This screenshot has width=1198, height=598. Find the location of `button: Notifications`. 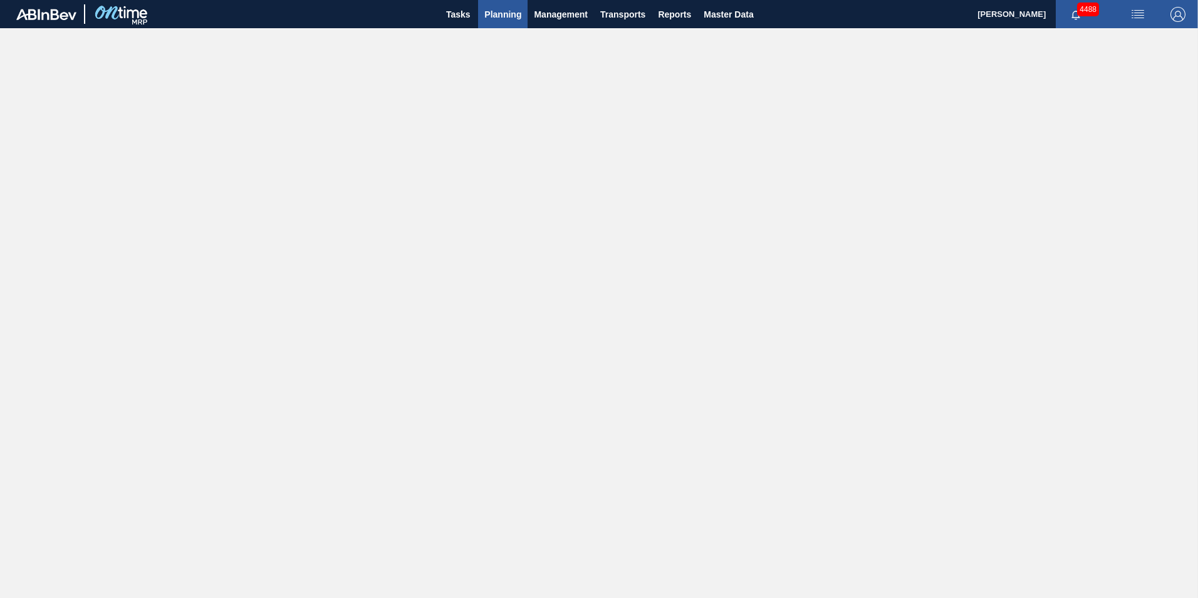

button: Notifications is located at coordinates (1076, 14).